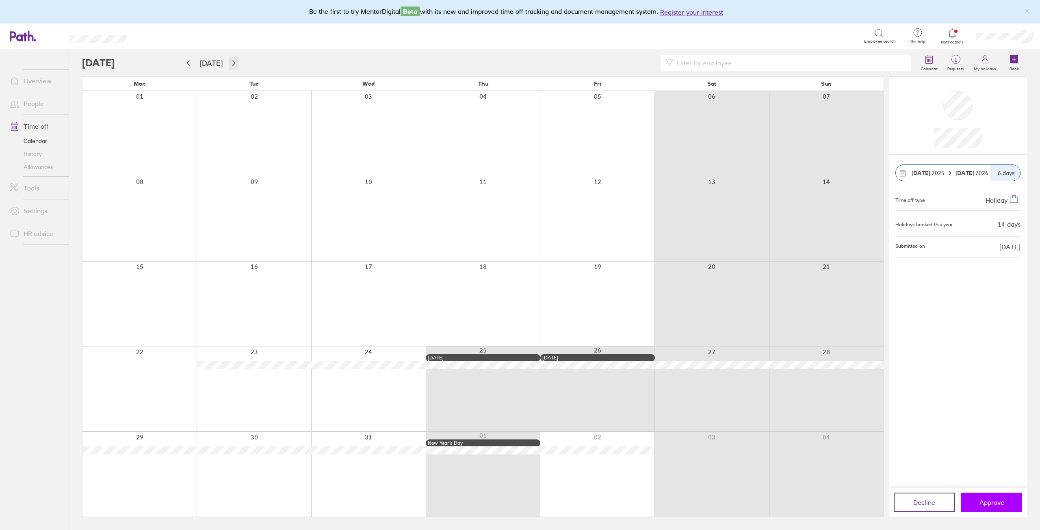 The image size is (1040, 530). Describe the element at coordinates (826, 84) in the screenshot. I see `span: Sun` at that location.